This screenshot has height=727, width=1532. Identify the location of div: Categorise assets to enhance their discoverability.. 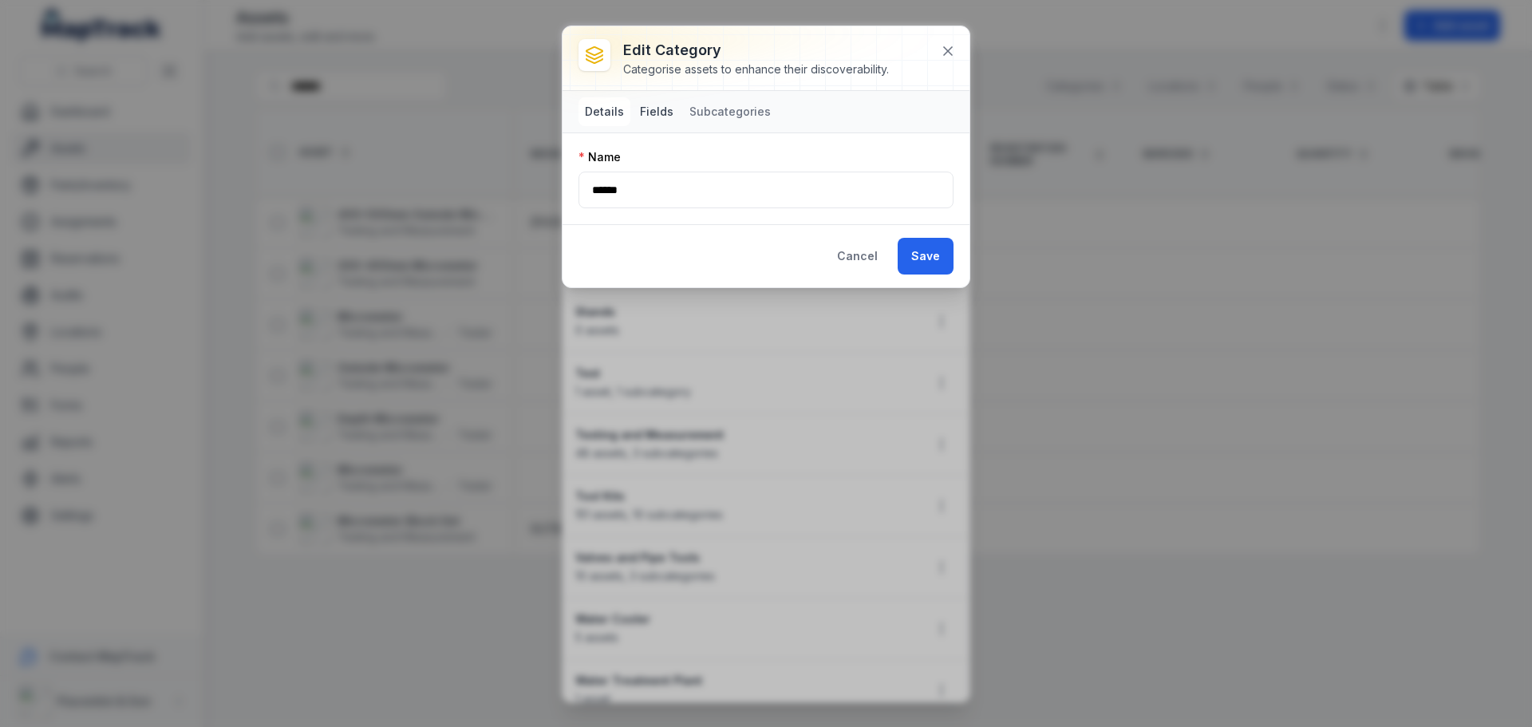
(755, 69).